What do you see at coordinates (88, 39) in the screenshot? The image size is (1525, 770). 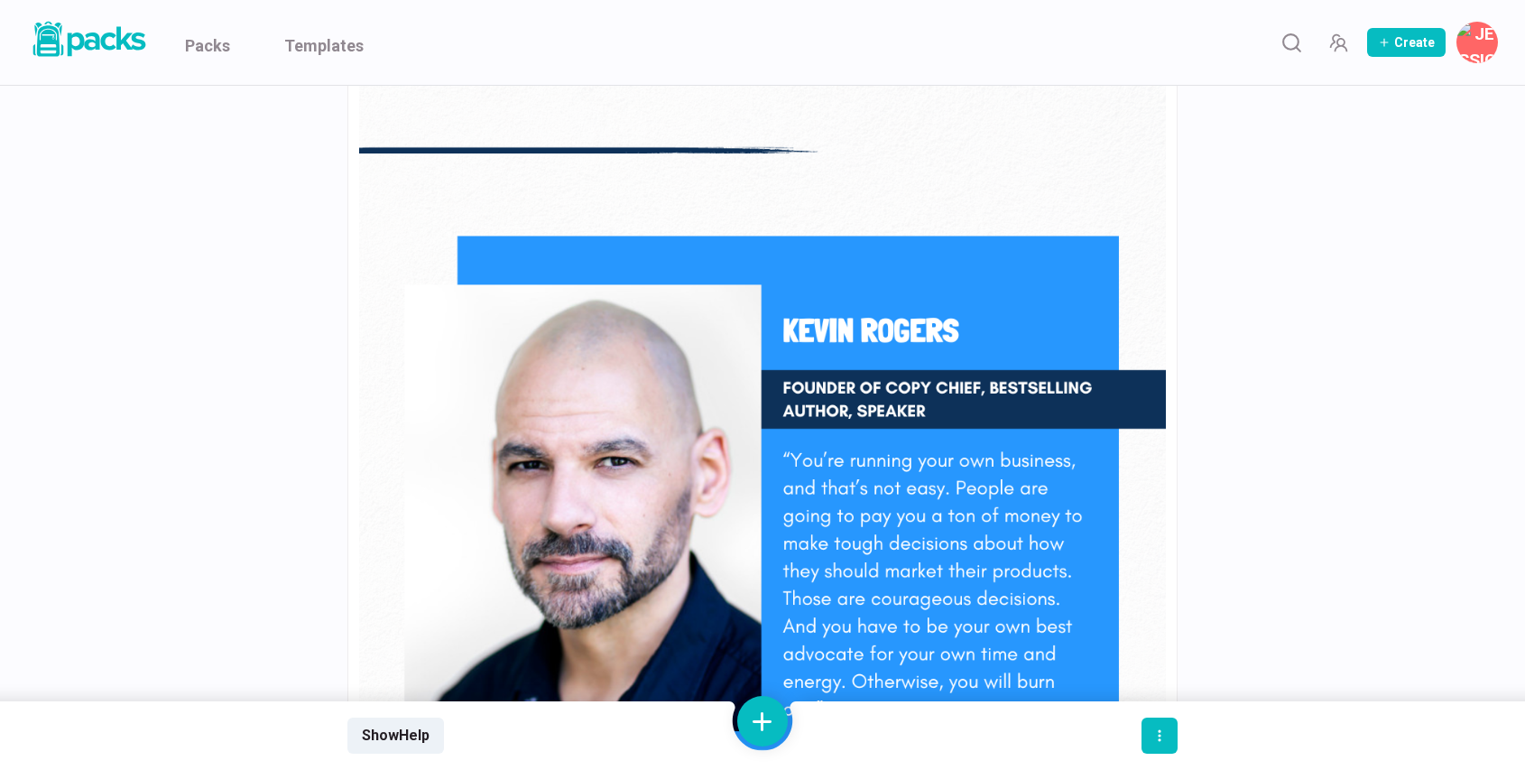 I see `img: Packs logo` at bounding box center [88, 39].